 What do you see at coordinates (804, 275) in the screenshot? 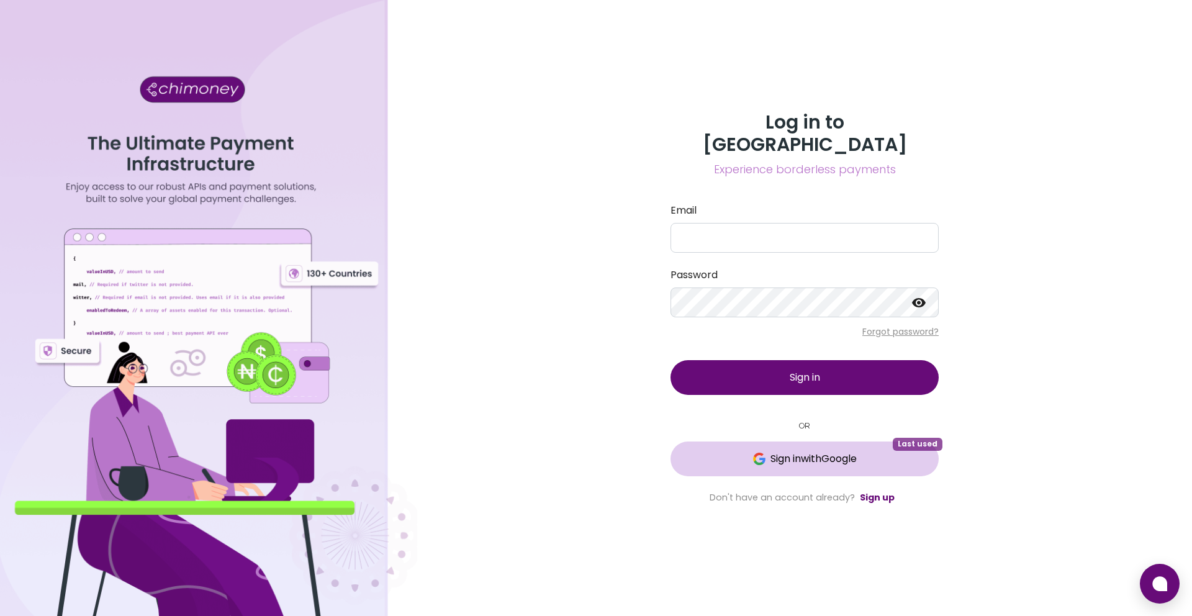
I see `label: Password` at bounding box center [804, 275].